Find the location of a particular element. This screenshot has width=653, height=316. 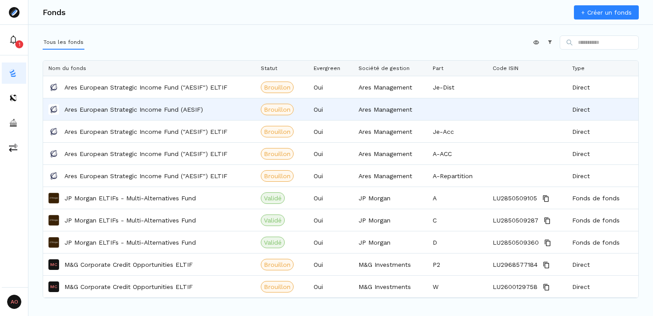

div: Je-Dist is located at coordinates (457, 87).